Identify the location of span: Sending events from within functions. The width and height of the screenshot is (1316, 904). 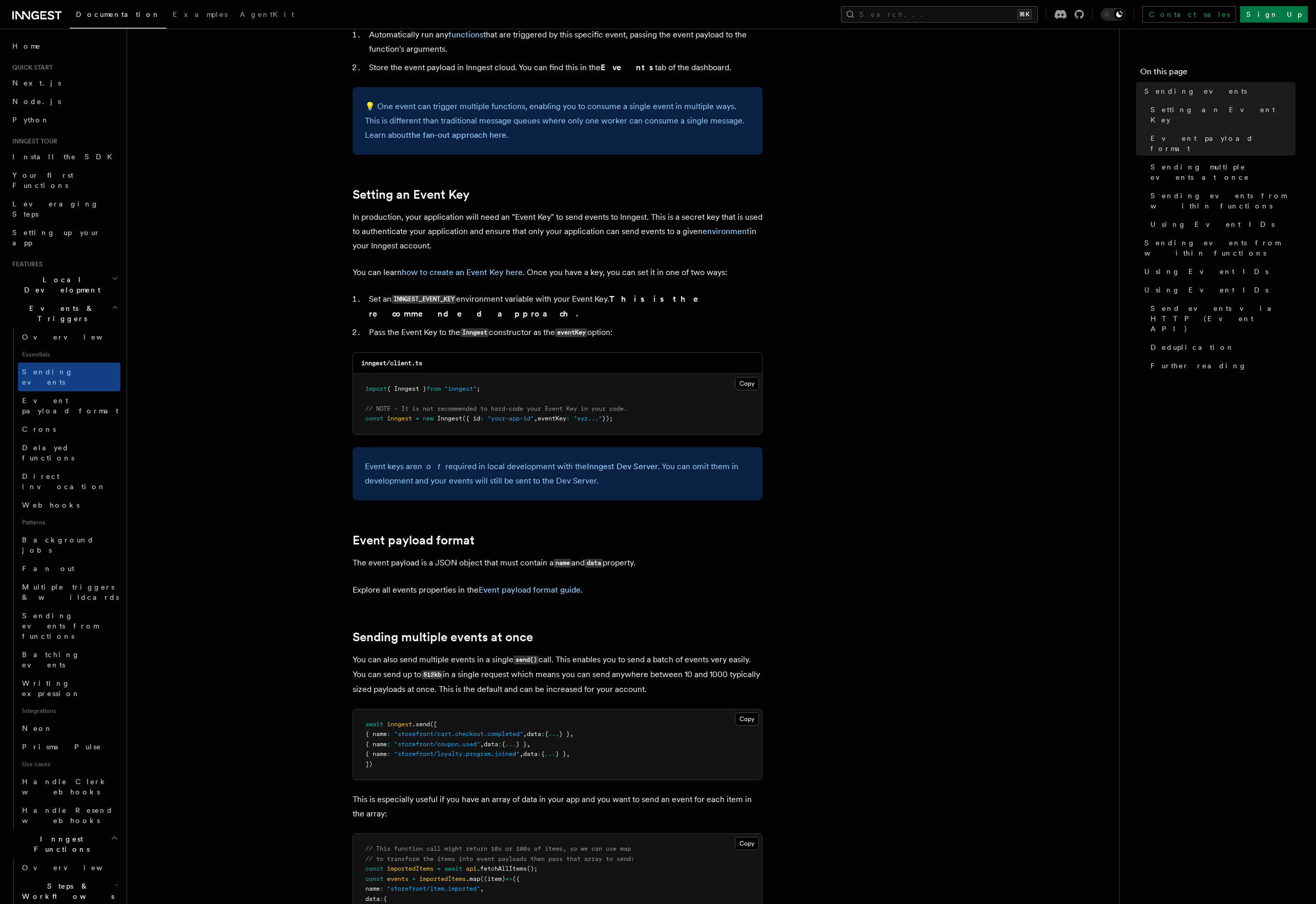
(1223, 201).